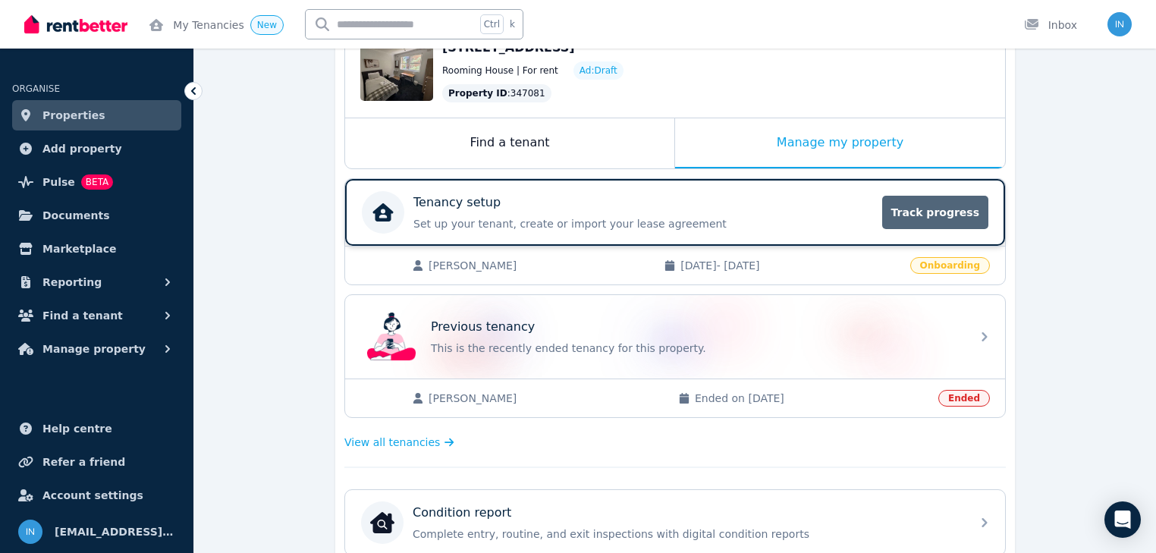 The height and width of the screenshot is (553, 1156). I want to click on p: Complete entry, routine, and exit inspections with digital condition reports, so click(687, 534).